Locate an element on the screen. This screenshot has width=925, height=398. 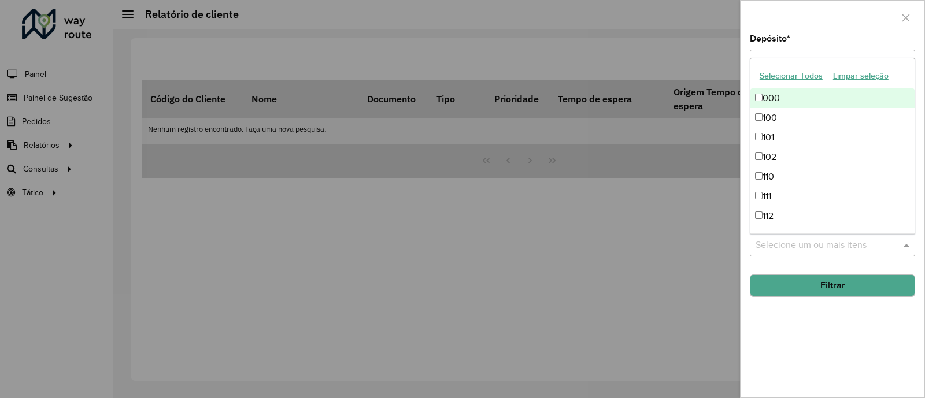
div: 100 is located at coordinates (832, 118).